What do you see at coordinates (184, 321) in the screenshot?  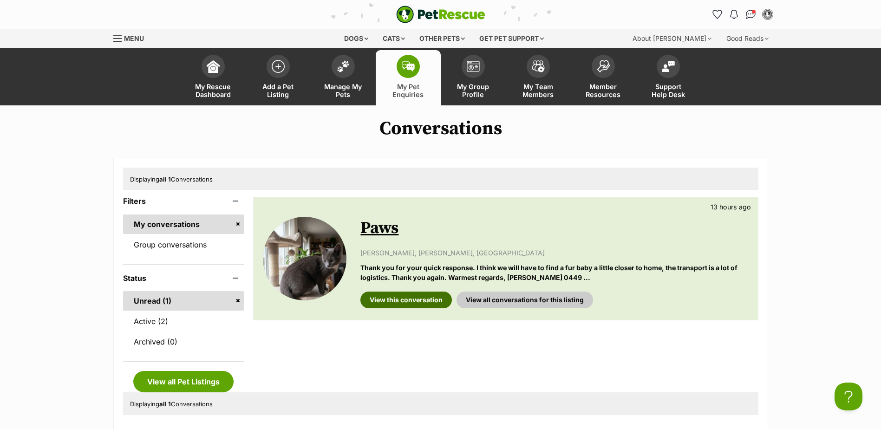 I see `a: Active (2)` at bounding box center [184, 321].